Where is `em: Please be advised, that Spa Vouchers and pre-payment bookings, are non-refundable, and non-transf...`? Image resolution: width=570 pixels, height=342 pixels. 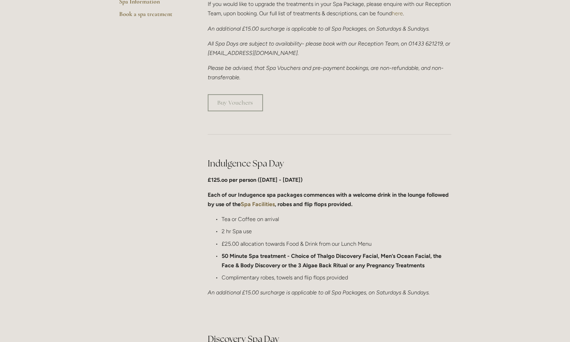 em: Please be advised, that Spa Vouchers and pre-payment bookings, are non-refundable, and non-transf... is located at coordinates (326, 73).